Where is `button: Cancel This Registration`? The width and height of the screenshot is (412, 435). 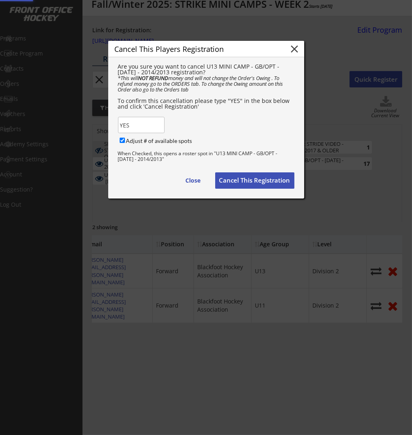
button: Cancel This Registration is located at coordinates (255, 181).